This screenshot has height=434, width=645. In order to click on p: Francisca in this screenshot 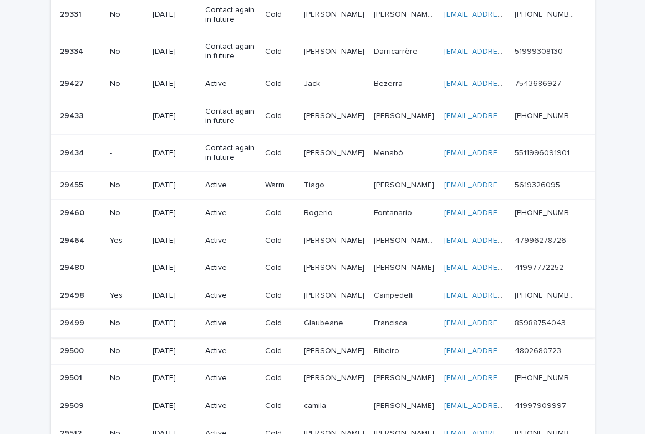, I will do `click(392, 322)`.